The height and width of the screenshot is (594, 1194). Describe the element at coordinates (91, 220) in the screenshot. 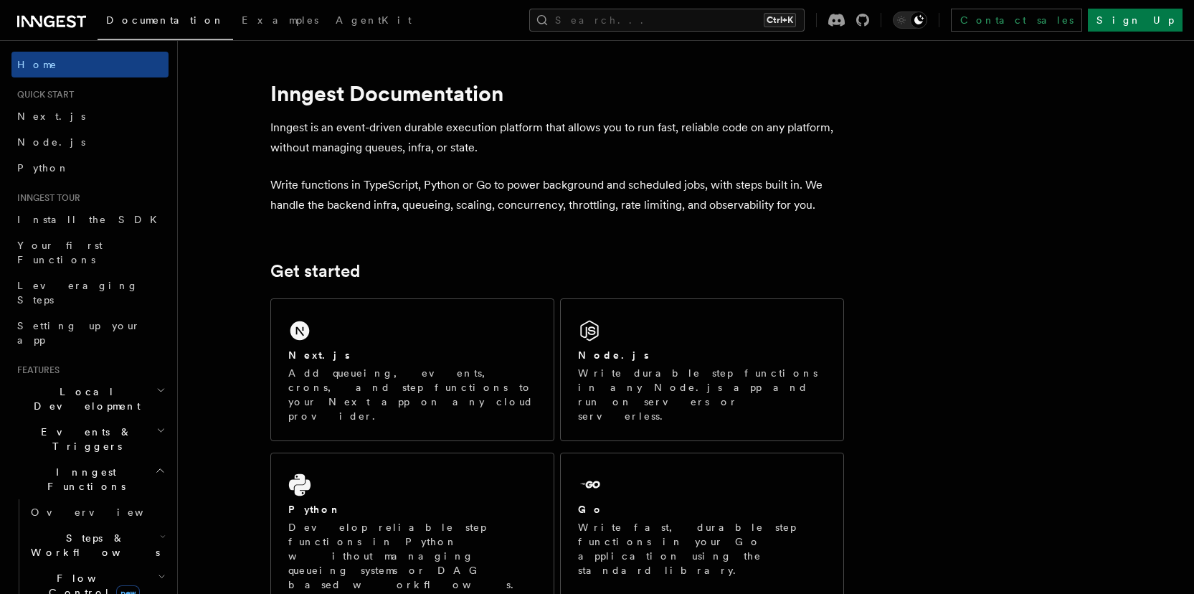

I see `span: Install the SDK` at that location.